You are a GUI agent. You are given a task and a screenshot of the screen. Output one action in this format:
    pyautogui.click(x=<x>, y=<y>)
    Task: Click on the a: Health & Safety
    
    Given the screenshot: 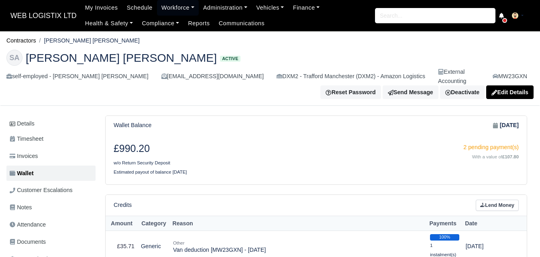 What is the action you would take?
    pyautogui.click(x=109, y=23)
    